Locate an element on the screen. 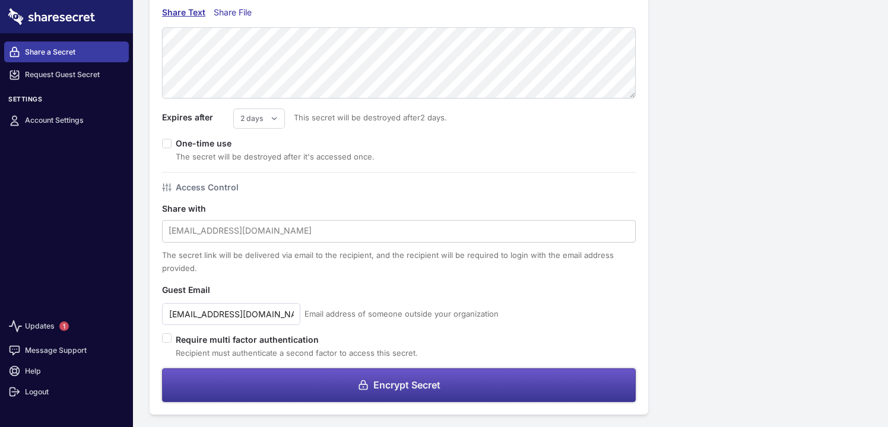 Image resolution: width=888 pixels, height=427 pixels. div: Share Text is located at coordinates (183, 12).